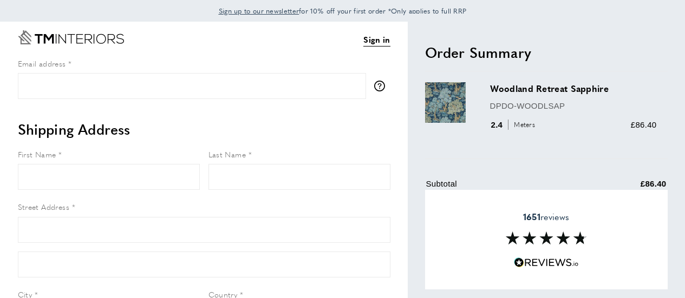 This screenshot has height=298, width=685. Describe the element at coordinates (42, 63) in the screenshot. I see `span: Email address` at that location.